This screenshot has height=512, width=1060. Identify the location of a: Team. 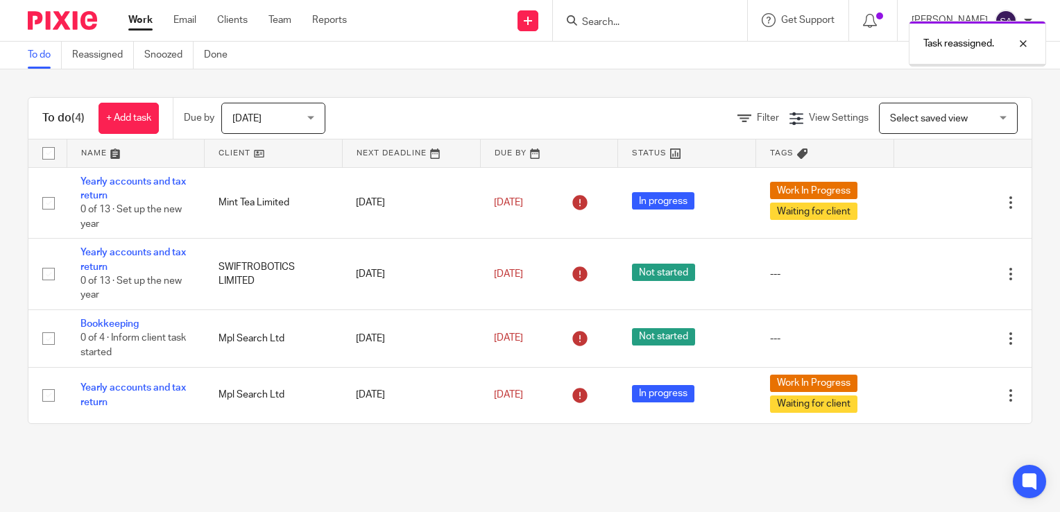
(280, 20).